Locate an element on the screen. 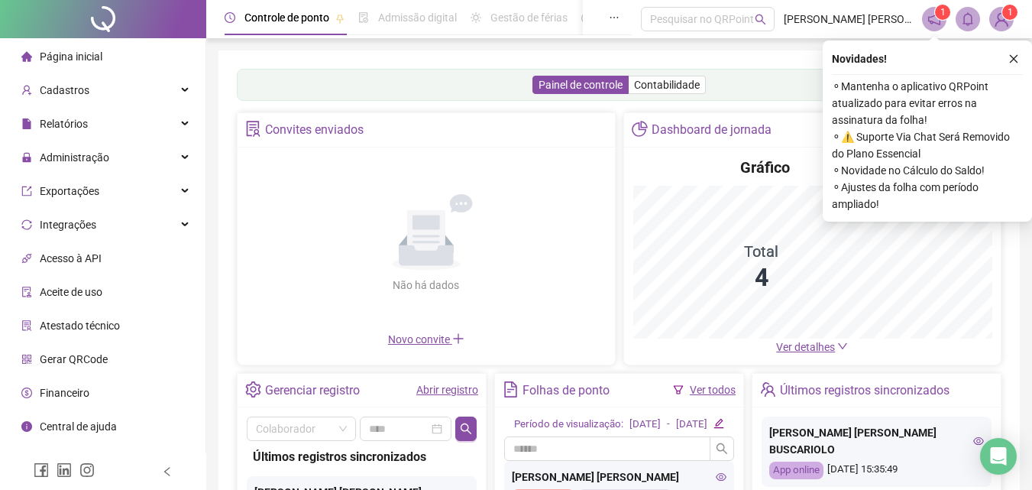 The height and width of the screenshot is (490, 1032). span: ⚬ ⚠️ Suporte Via Chat Será Removido do Plano Essencial is located at coordinates (928, 145).